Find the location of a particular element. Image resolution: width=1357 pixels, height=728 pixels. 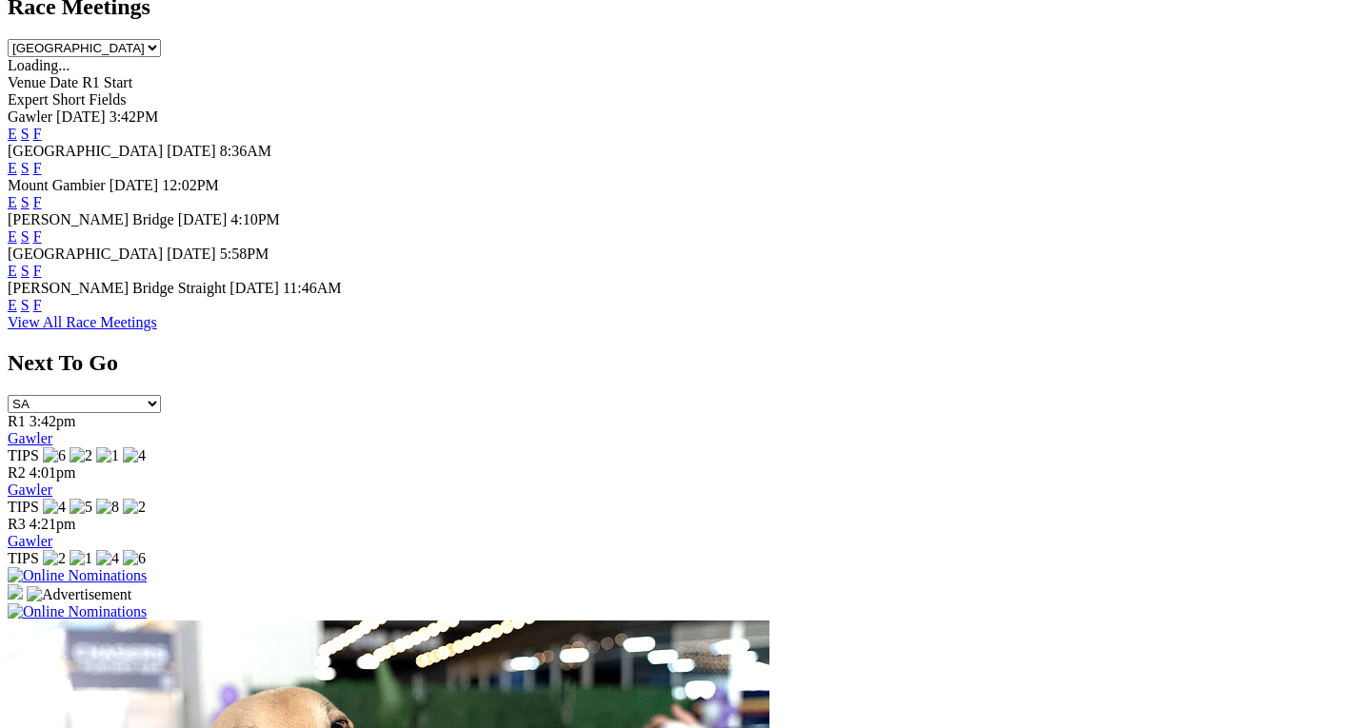

span: R1 Start is located at coordinates (107, 82).